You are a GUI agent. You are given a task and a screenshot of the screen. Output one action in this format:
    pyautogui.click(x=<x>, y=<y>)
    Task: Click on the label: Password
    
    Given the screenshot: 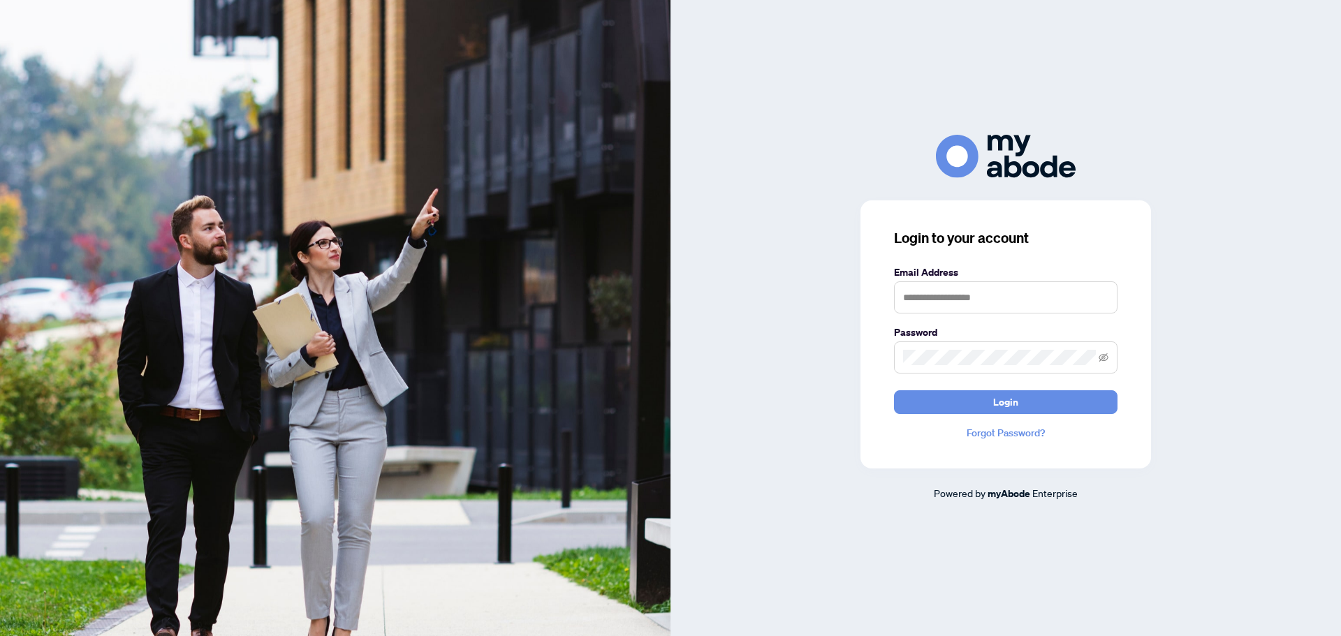 What is the action you would take?
    pyautogui.click(x=1006, y=333)
    